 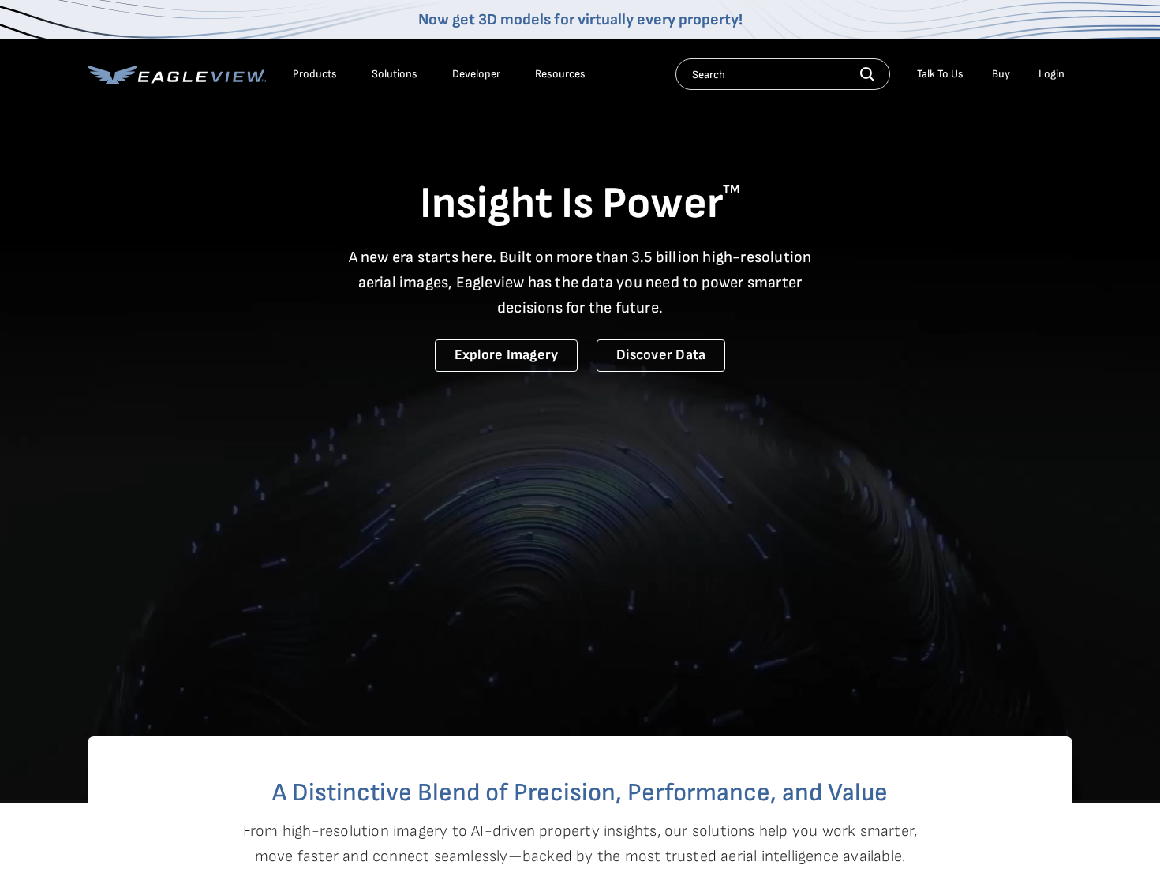 What do you see at coordinates (560, 74) in the screenshot?
I see `div: Resources` at bounding box center [560, 74].